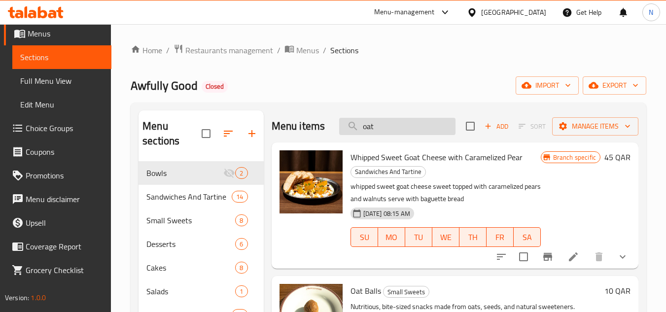 The height and width of the screenshot is (312, 666). Describe the element at coordinates (366, 291) in the screenshot. I see `span: Oat Balls` at that location.